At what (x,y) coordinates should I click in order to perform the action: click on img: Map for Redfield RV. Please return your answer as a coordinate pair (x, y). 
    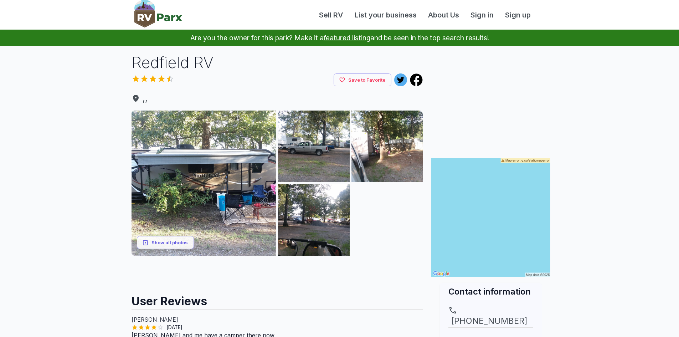
    Looking at the image, I should click on (491, 217).